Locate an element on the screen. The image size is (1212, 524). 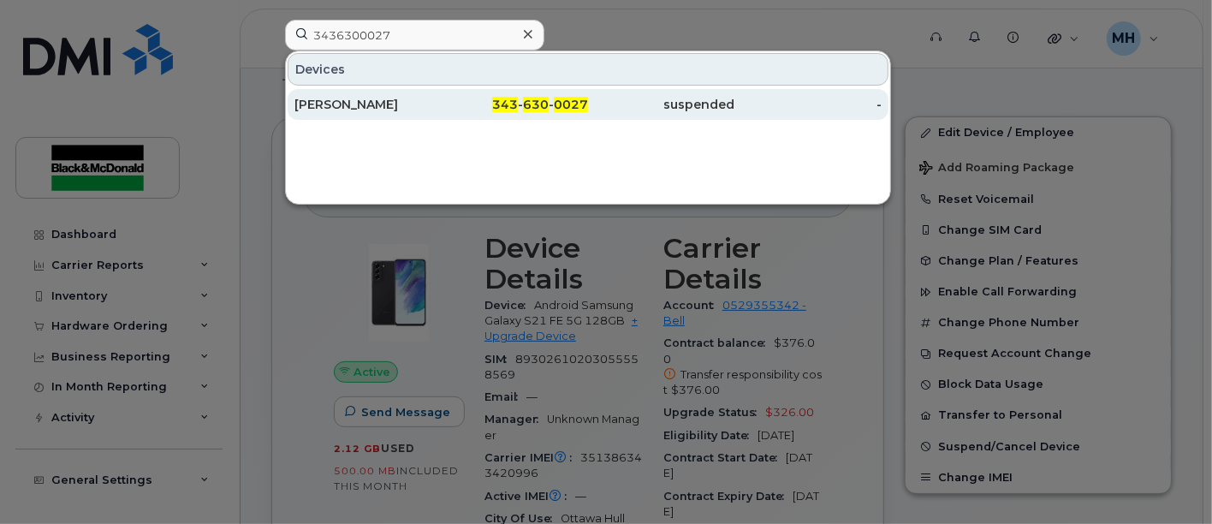
div: Devices is located at coordinates (588, 69).